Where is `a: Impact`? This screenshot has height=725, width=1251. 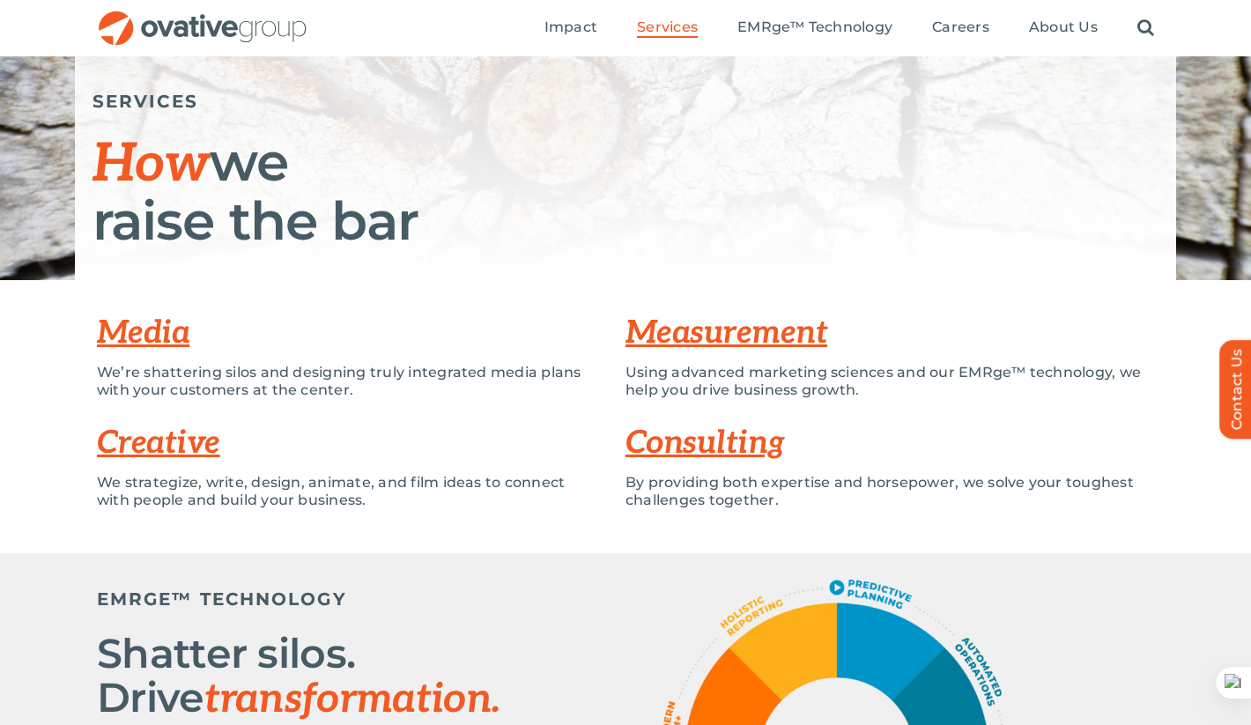
a: Impact is located at coordinates (571, 28).